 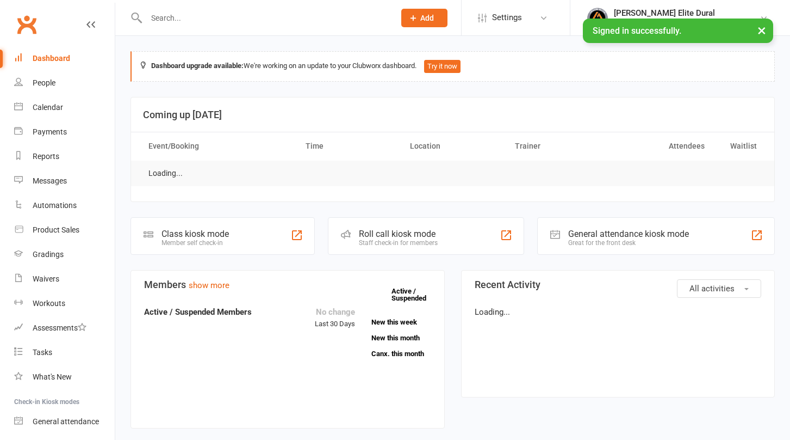 What do you see at coordinates (598, 18) in the screenshot?
I see `img: thumb_image1702864552.png` at bounding box center [598, 18].